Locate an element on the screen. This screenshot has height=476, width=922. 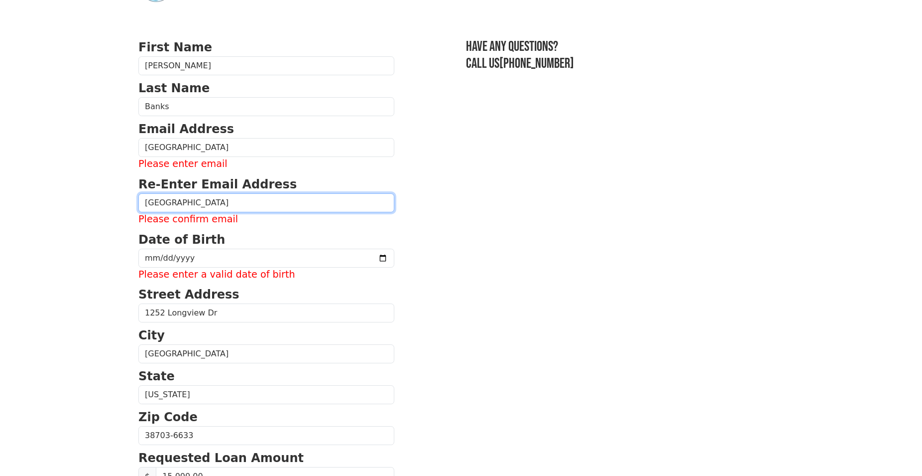
label: Please enter a valid date of birth is located at coordinates (266, 274).